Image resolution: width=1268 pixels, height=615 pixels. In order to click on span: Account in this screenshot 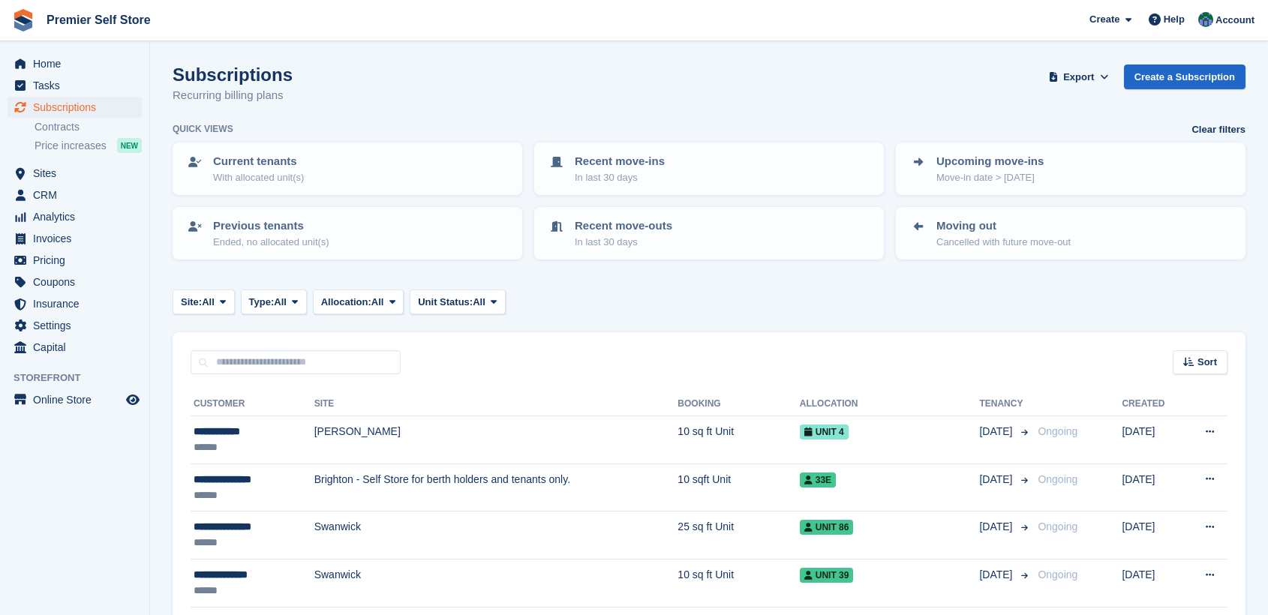, I will do `click(1235, 20)`.